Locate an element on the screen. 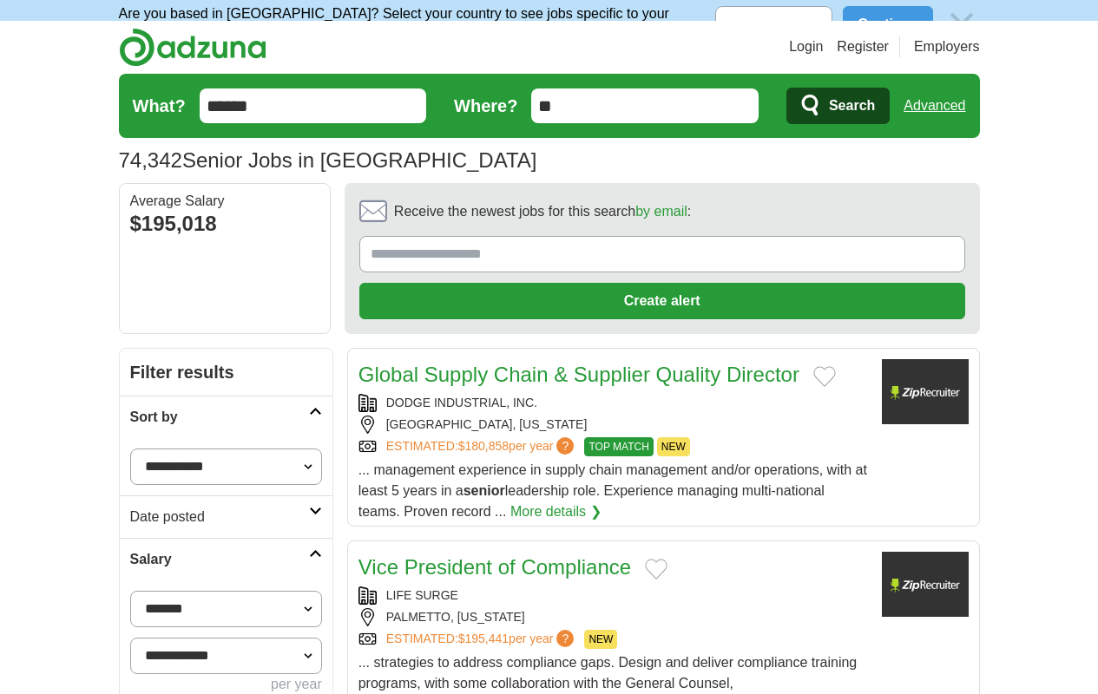 This screenshot has width=1098, height=694. a: More details ❯ is located at coordinates (556, 512).